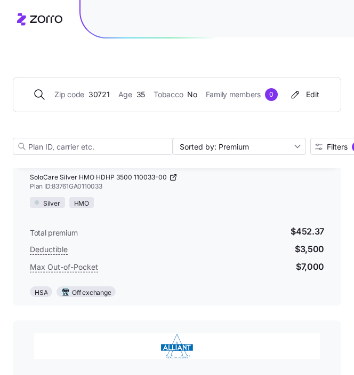  Describe the element at coordinates (177, 186) in the screenshot. I see `span: Plan ID: 83761GA0110033` at that location.